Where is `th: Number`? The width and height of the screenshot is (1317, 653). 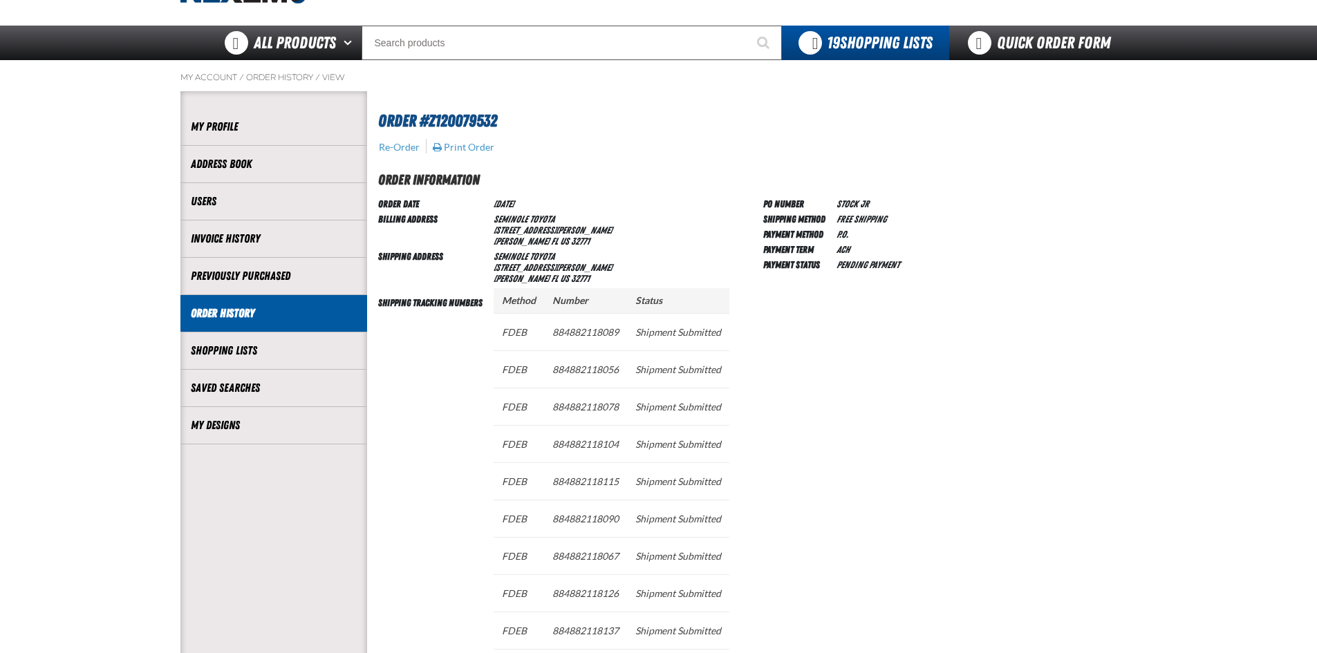 th: Number is located at coordinates (586, 301).